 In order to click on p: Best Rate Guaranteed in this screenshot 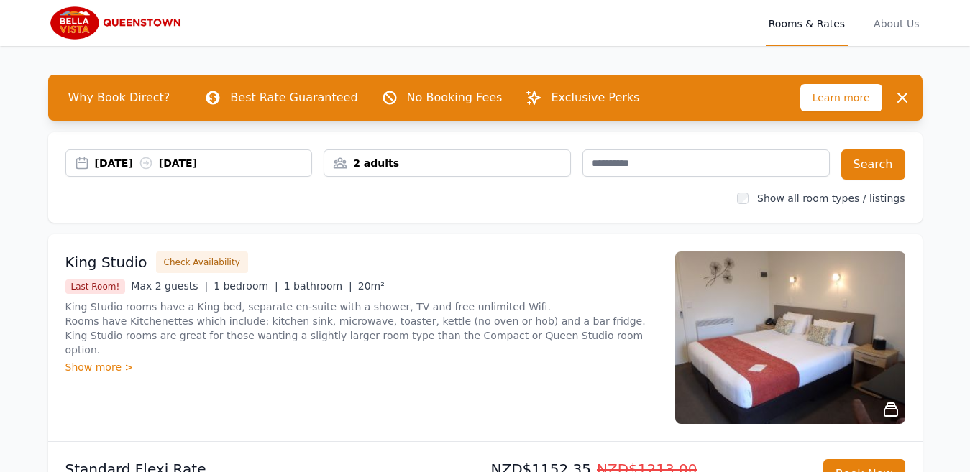, I will do `click(293, 98)`.